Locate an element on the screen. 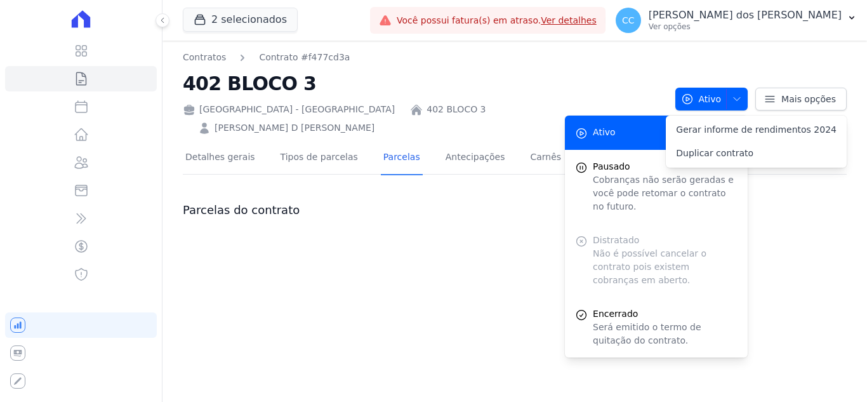  a: Contrato #f477cd3a is located at coordinates (304, 57).